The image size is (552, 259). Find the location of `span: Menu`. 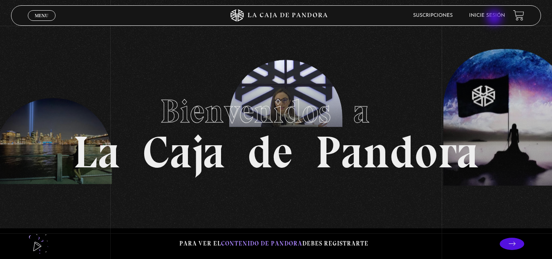

span: Menu is located at coordinates (41, 16).